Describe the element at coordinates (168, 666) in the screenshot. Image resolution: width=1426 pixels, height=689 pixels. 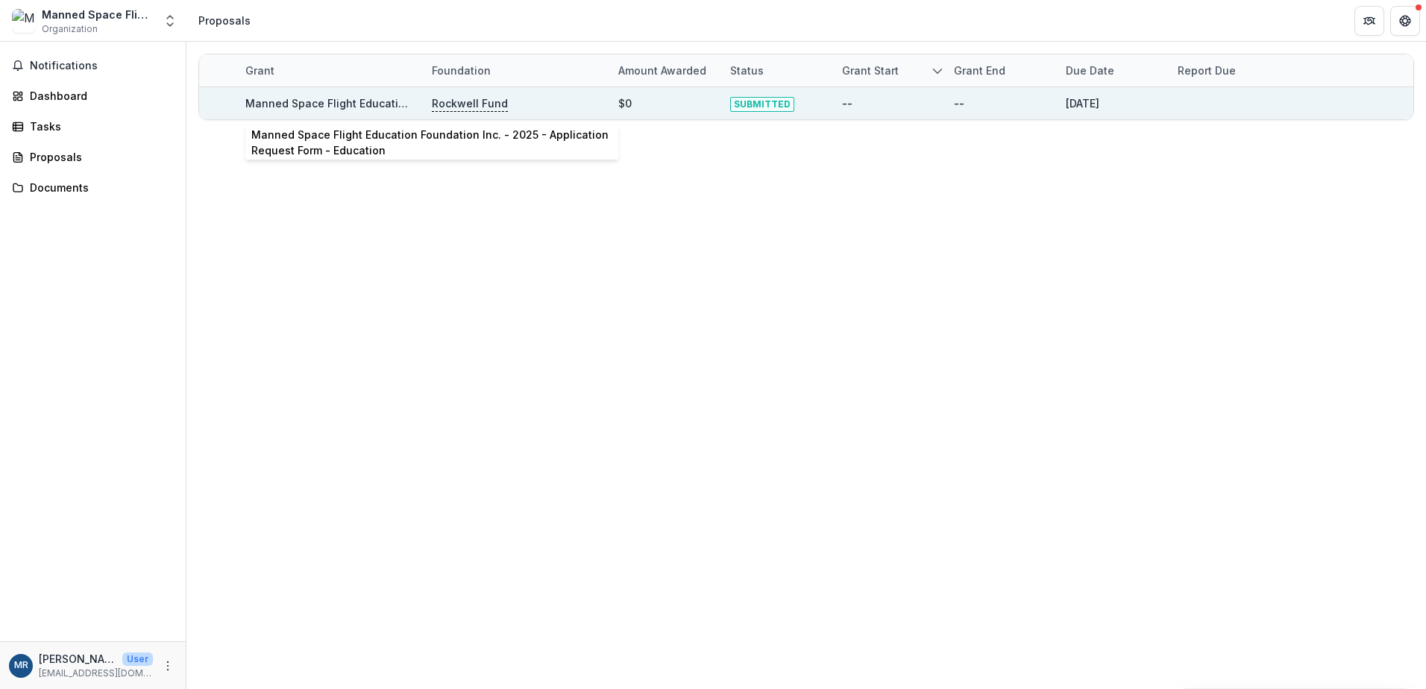
I see `button: More` at that location.